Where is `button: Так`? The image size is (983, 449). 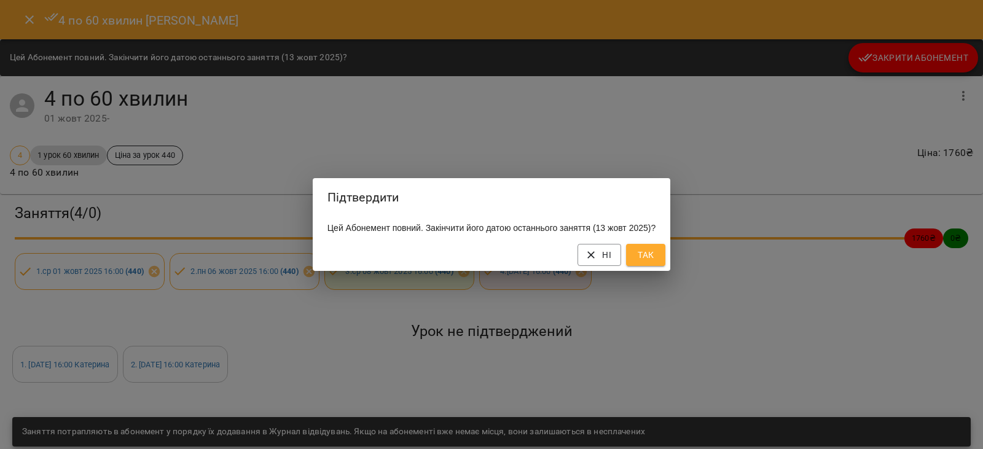
button: Так is located at coordinates (646, 255).